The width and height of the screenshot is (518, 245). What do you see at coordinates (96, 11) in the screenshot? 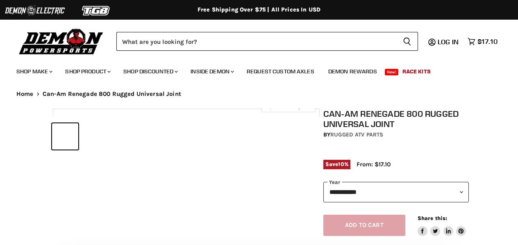
I see `img: TGB Logo 2` at bounding box center [96, 11].